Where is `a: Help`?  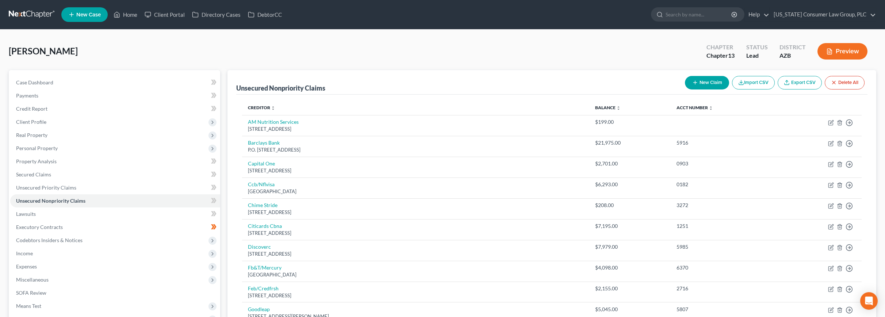 a: Help is located at coordinates (757, 15).